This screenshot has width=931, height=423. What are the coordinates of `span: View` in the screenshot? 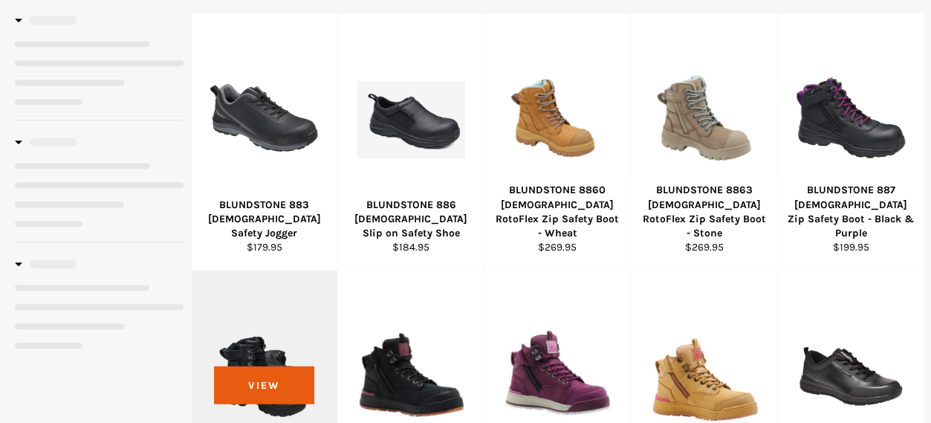 It's located at (264, 385).